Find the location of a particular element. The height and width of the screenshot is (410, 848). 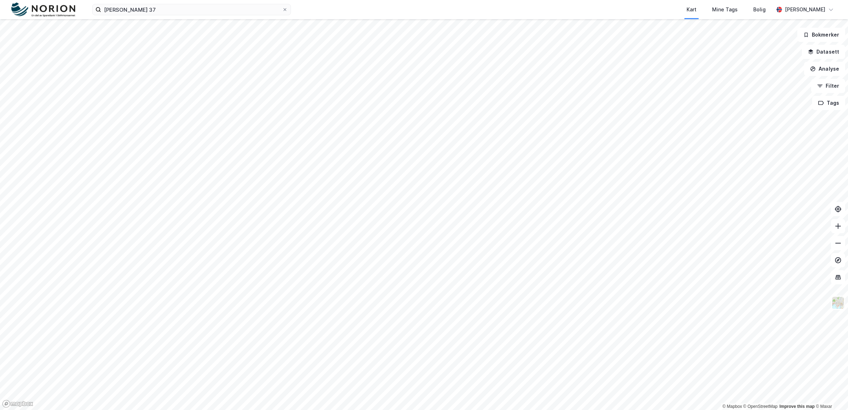

a: OpenStreetMap is located at coordinates (761, 406).